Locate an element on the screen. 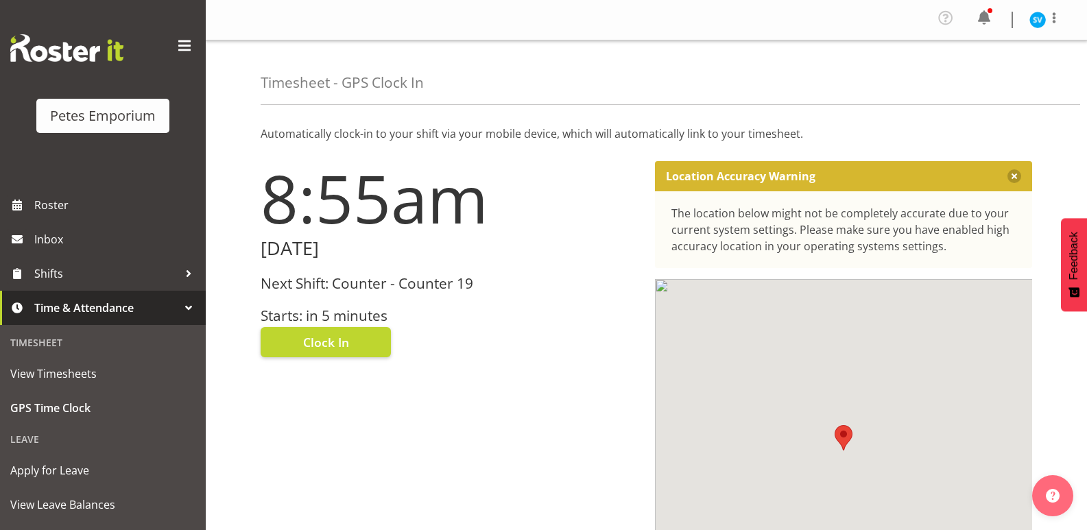  span: View Leave Balances is located at coordinates (103, 505).